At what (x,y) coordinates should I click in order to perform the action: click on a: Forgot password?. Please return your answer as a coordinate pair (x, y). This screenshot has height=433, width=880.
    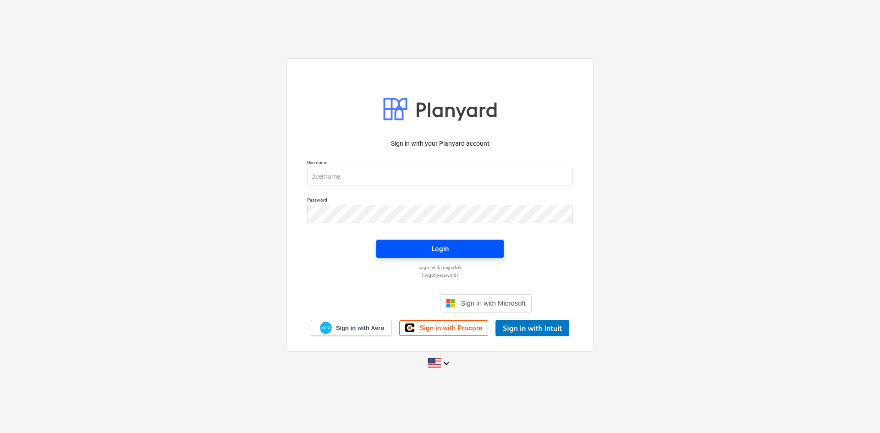
    Looking at the image, I should click on (440, 275).